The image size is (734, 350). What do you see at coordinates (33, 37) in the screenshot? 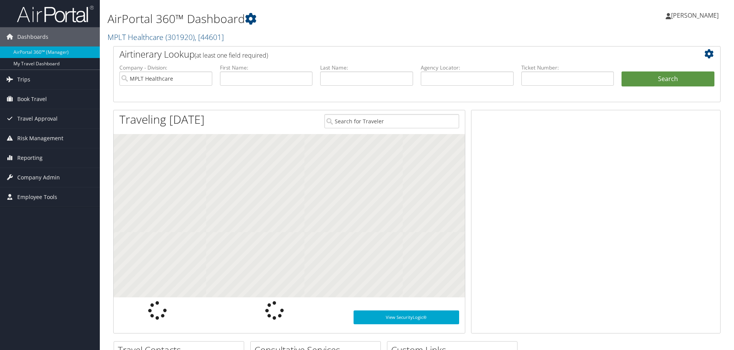
I see `span: Dashboards` at bounding box center [33, 37].